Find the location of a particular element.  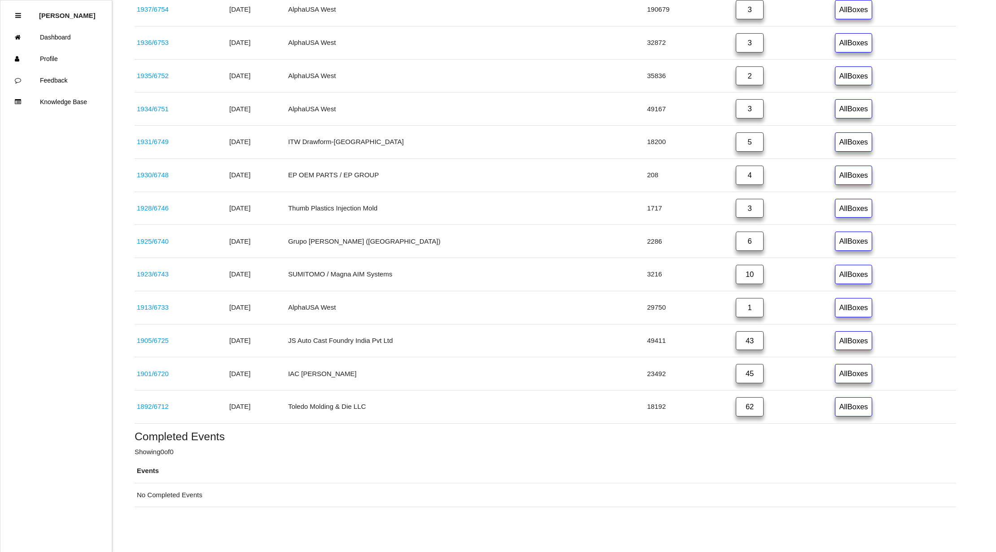

td: EP OEM PARTS / EP GROUP is located at coordinates (465, 175).